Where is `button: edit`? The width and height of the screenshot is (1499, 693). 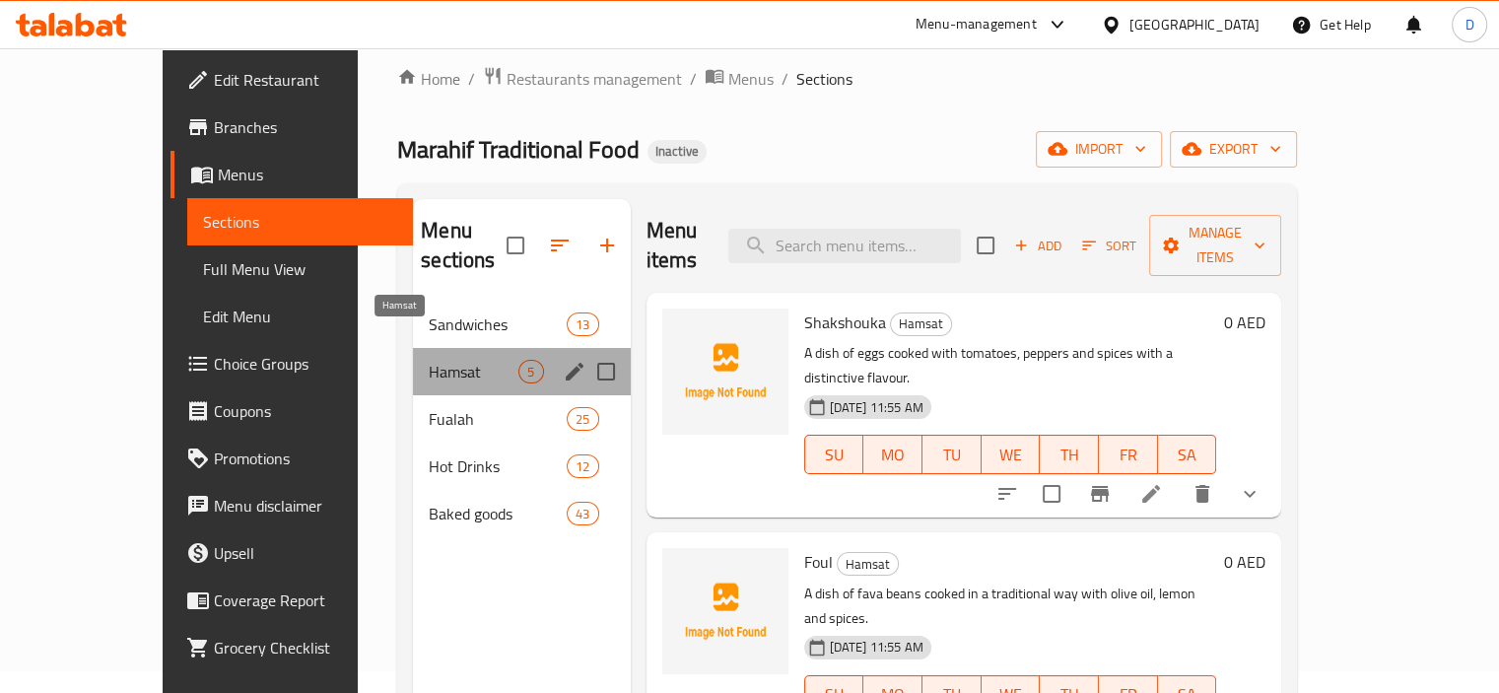 button: edit is located at coordinates (575, 372).